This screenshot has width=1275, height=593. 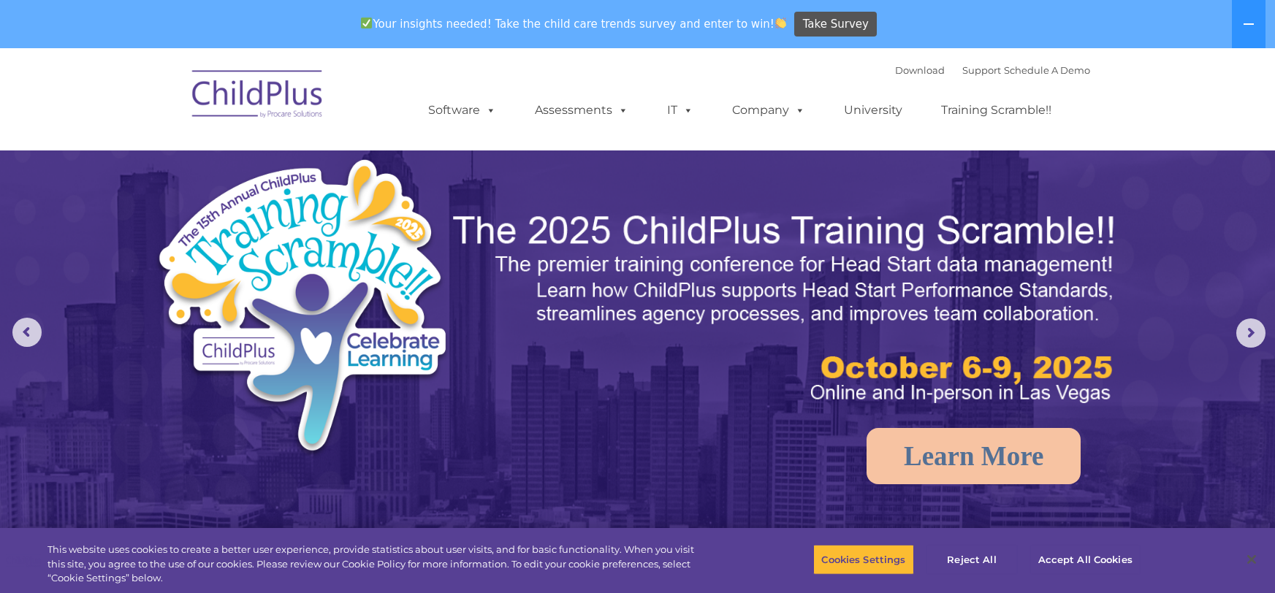 I want to click on button: Reject All, so click(x=972, y=560).